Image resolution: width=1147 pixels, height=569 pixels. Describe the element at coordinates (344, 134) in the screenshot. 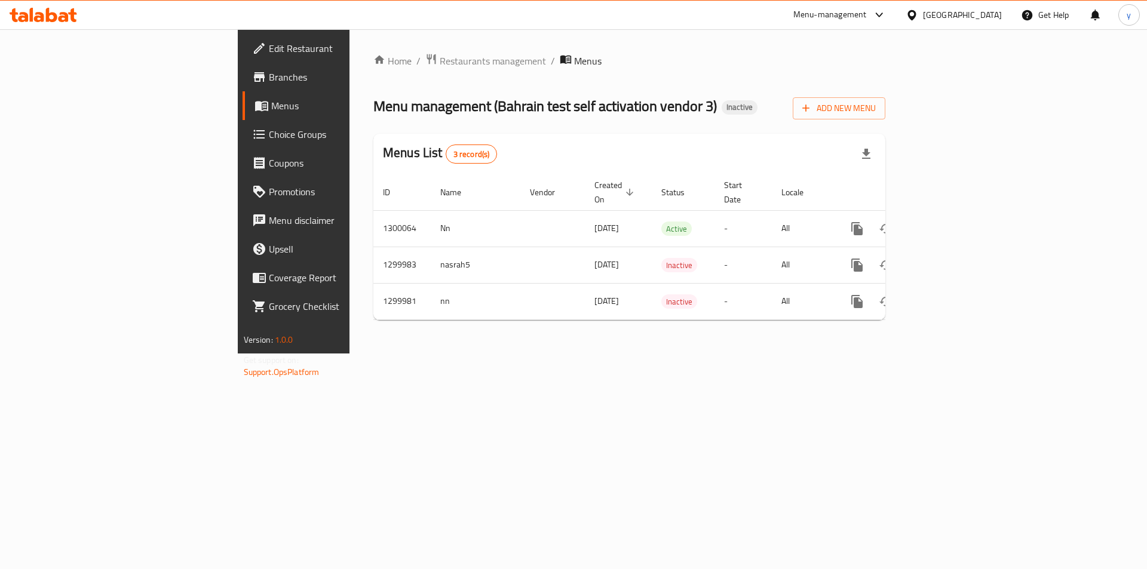

I see `span: Choice Groups` at that location.